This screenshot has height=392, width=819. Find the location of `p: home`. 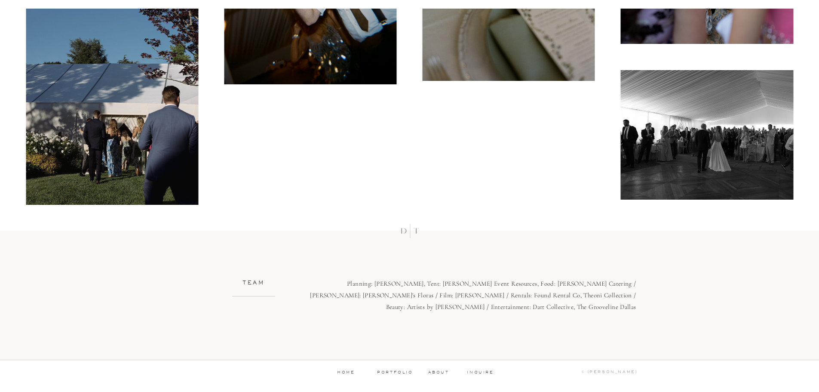

p: home is located at coordinates (346, 372).